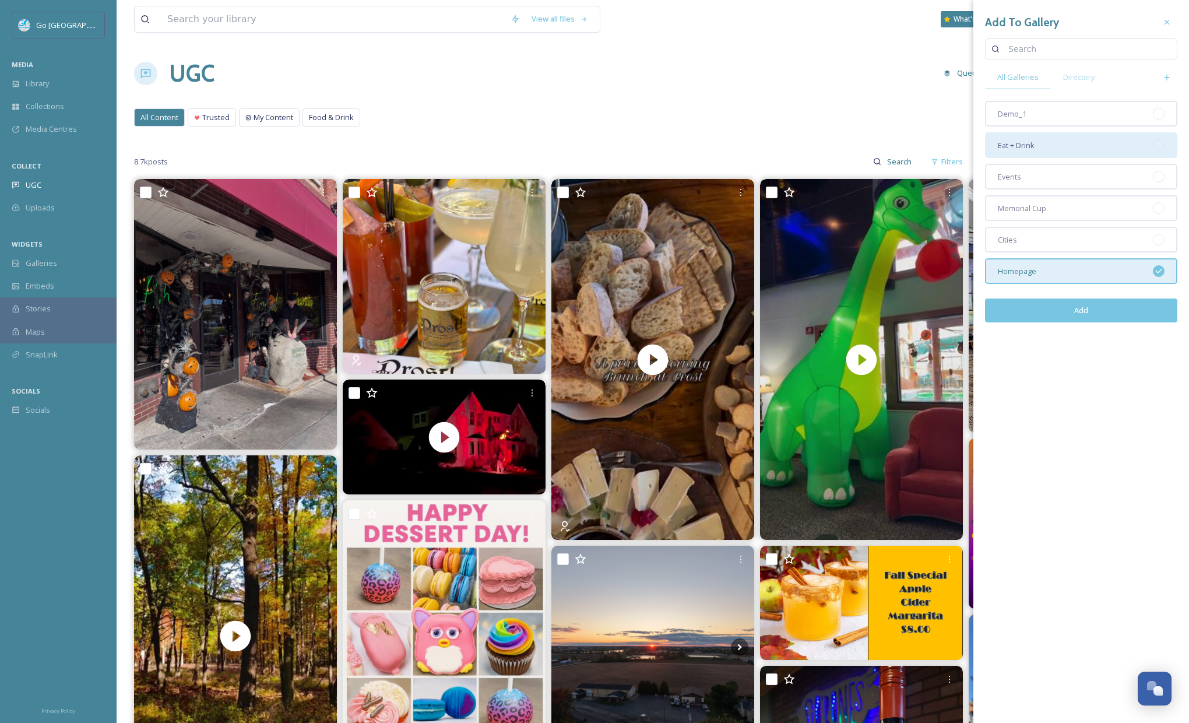 This screenshot has width=1189, height=723. What do you see at coordinates (26, 391) in the screenshot?
I see `span: SOCIALS` at bounding box center [26, 391].